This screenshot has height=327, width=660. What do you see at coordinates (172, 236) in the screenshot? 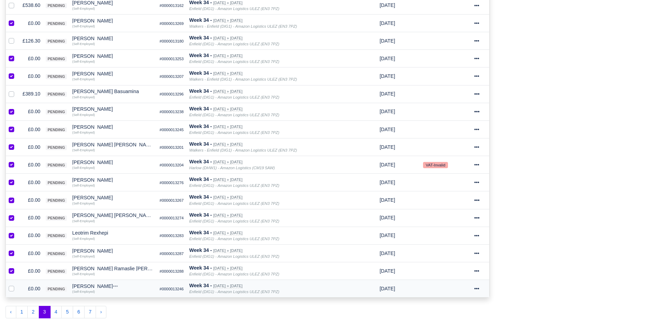
I see `small: #0000013283` at bounding box center [172, 236].